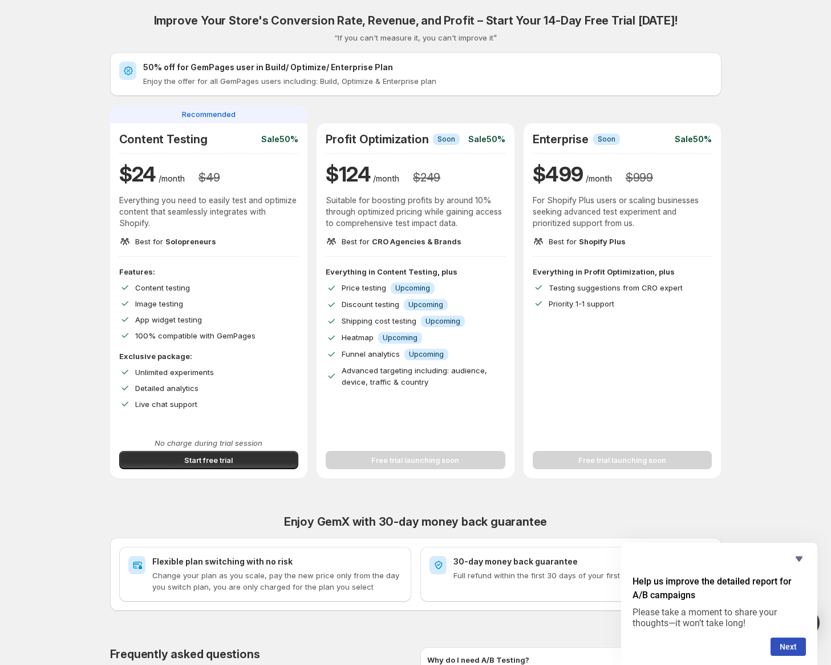 The width and height of the screenshot is (831, 665). Describe the element at coordinates (640, 177) in the screenshot. I see `h3: $ 999` at that location.